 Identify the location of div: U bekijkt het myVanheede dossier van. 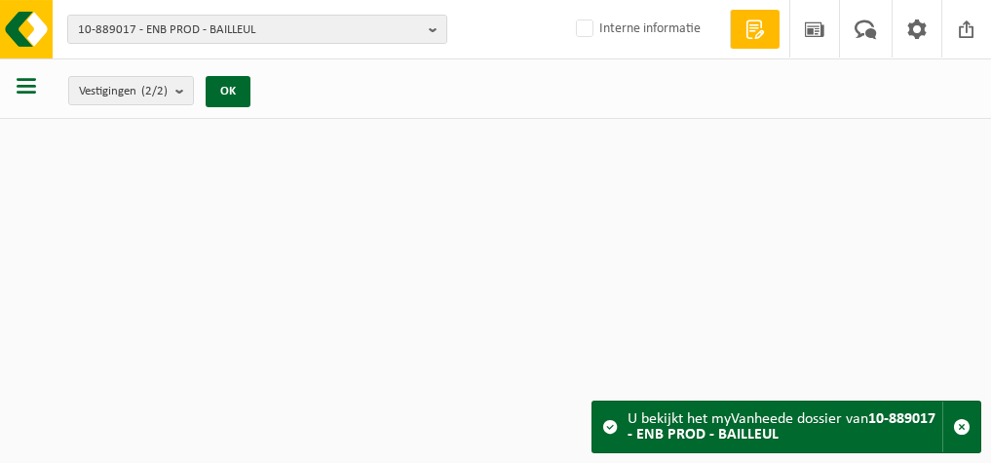
(784, 427).